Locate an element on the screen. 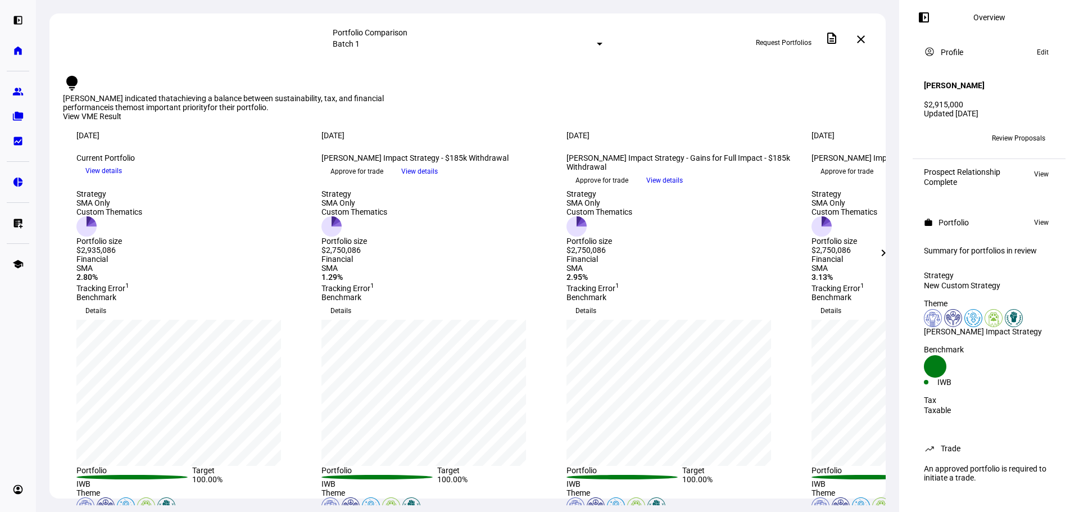 The image size is (1079, 512). button: Approve for trade is located at coordinates (602, 180).